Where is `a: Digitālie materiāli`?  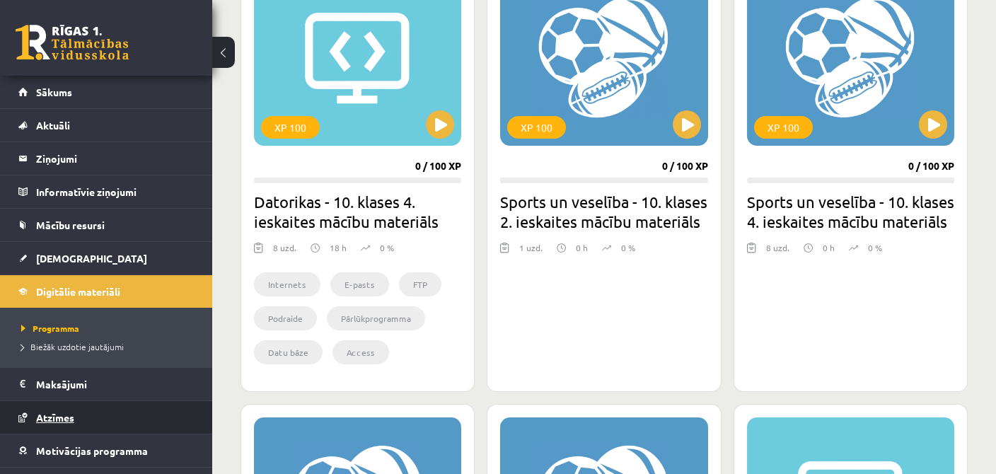 a: Digitālie materiāli is located at coordinates (106, 291).